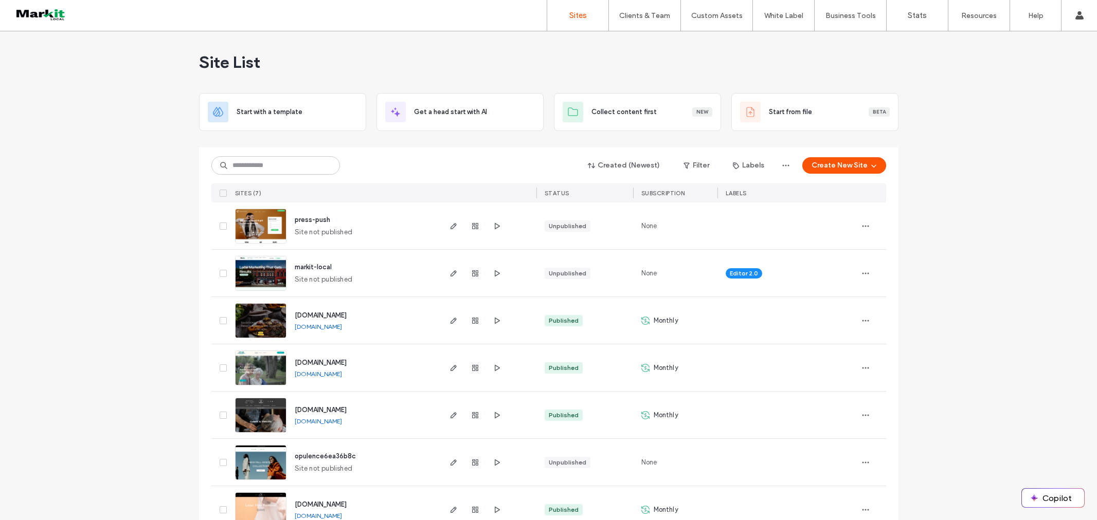 This screenshot has width=1097, height=520. I want to click on span: opulence6ea36b8c, so click(325, 456).